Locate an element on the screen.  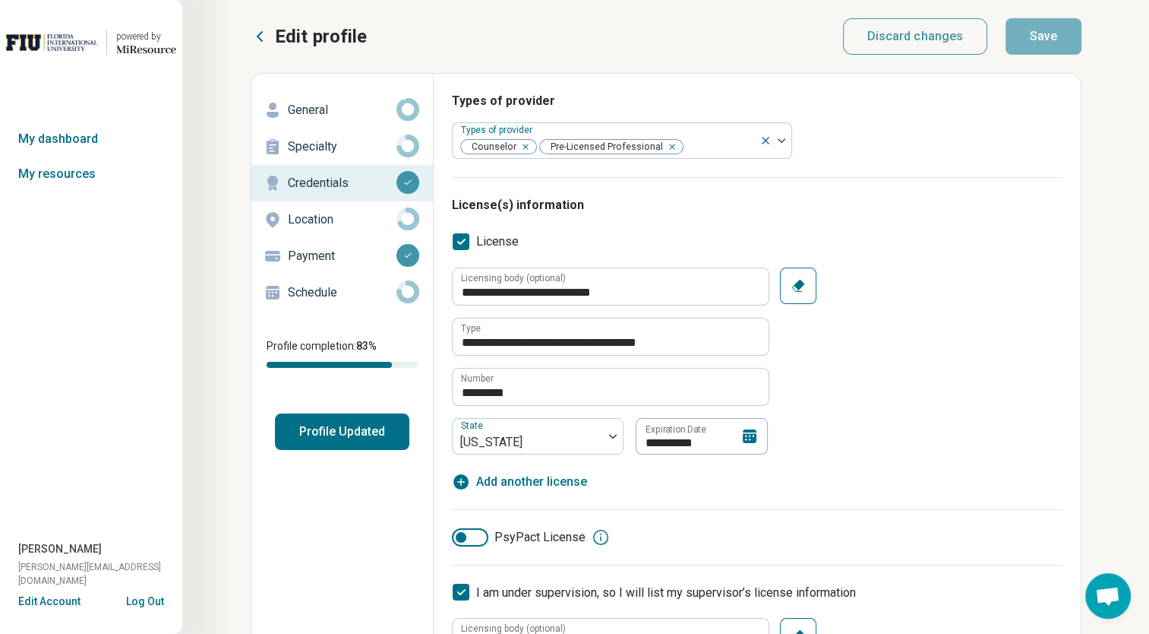
a: Specialty is located at coordinates (342, 147).